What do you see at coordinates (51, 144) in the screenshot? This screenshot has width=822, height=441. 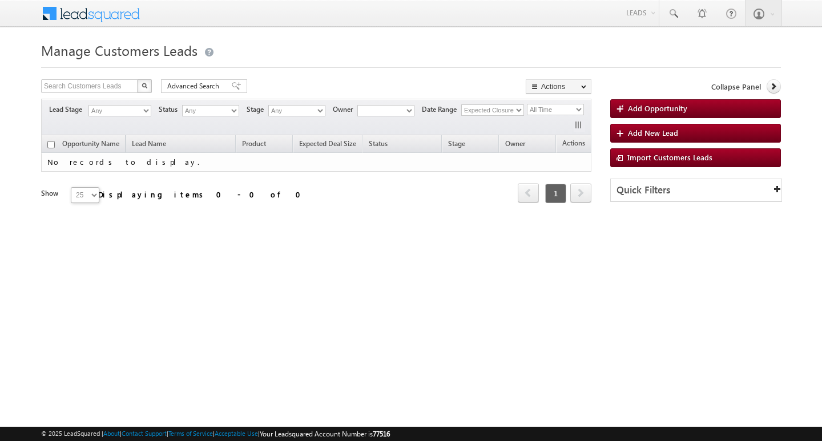 I see `input: Check all records` at bounding box center [51, 144].